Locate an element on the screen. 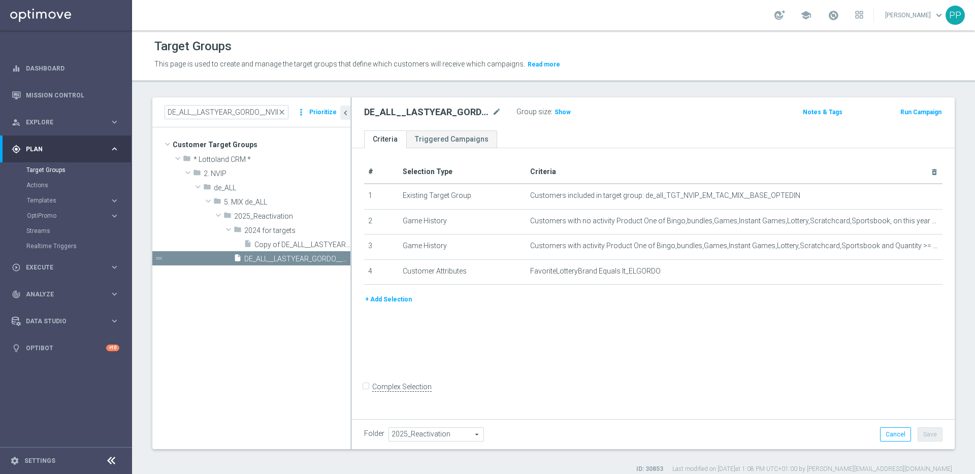 This screenshot has height=474, width=975. span: de_ALL is located at coordinates (282, 188).